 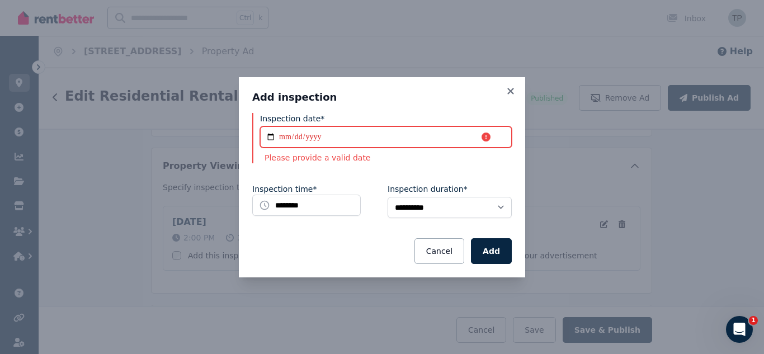 I want to click on h3: Add inspection, so click(x=382, y=97).